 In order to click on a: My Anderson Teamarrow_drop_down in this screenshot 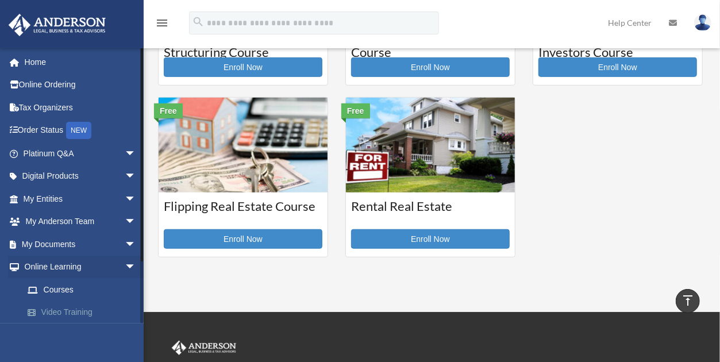, I will do `click(80, 222)`.